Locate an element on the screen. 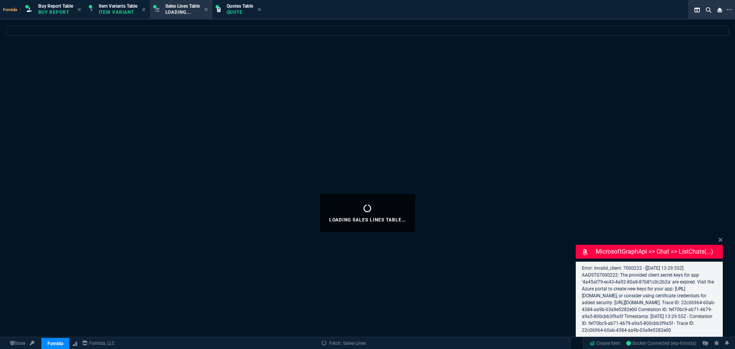 The image size is (735, 349). span: Buy Report Table is located at coordinates (56, 6).